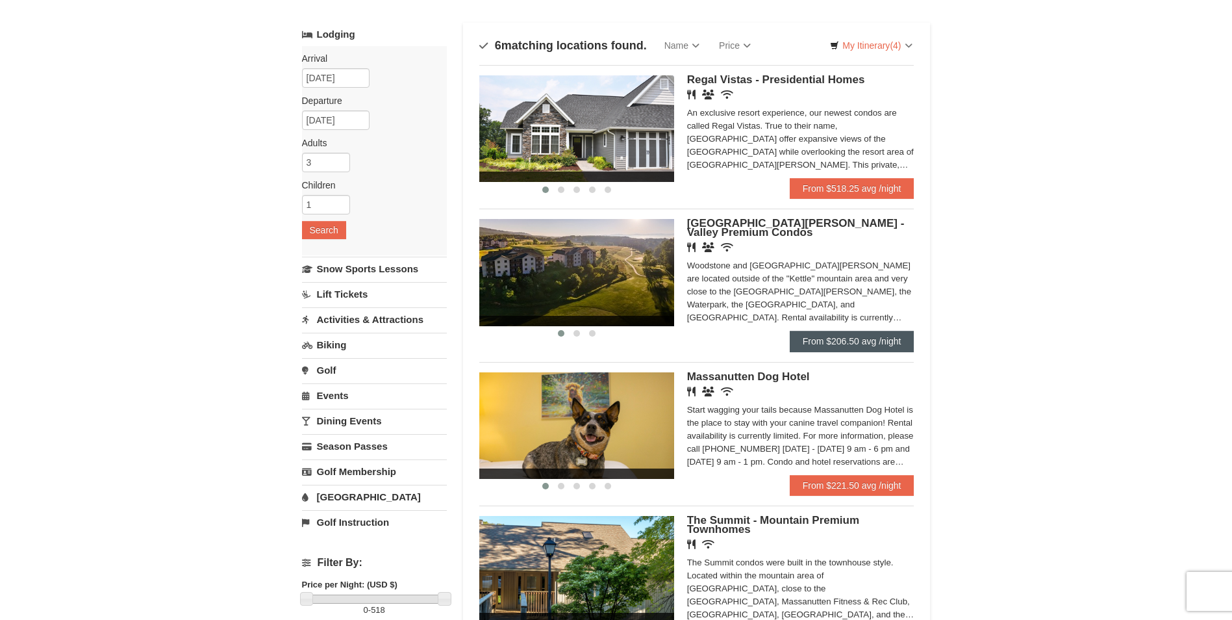  I want to click on span: 6, so click(498, 45).